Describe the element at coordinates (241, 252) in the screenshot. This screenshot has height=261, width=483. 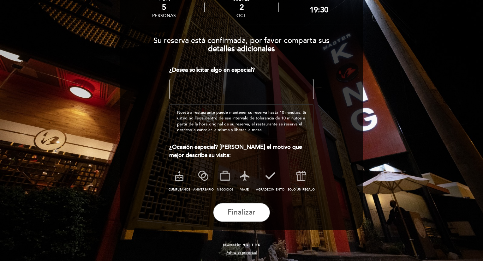
I see `a: Política de privacidad` at that location.